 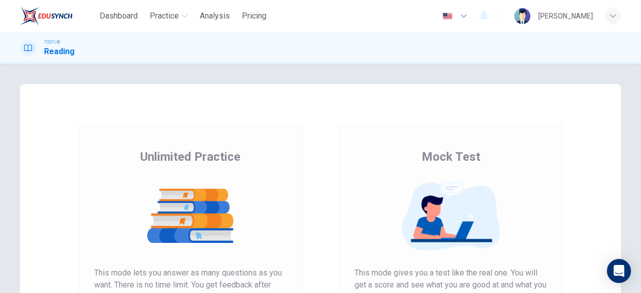 I want to click on span: Analysis, so click(x=215, y=16).